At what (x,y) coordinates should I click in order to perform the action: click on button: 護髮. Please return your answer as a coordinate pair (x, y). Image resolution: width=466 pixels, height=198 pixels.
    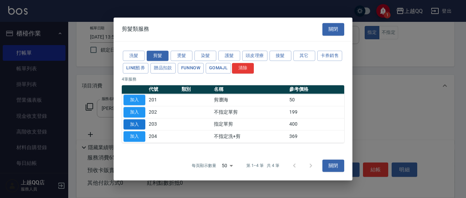
    Looking at the image, I should click on (229, 56).